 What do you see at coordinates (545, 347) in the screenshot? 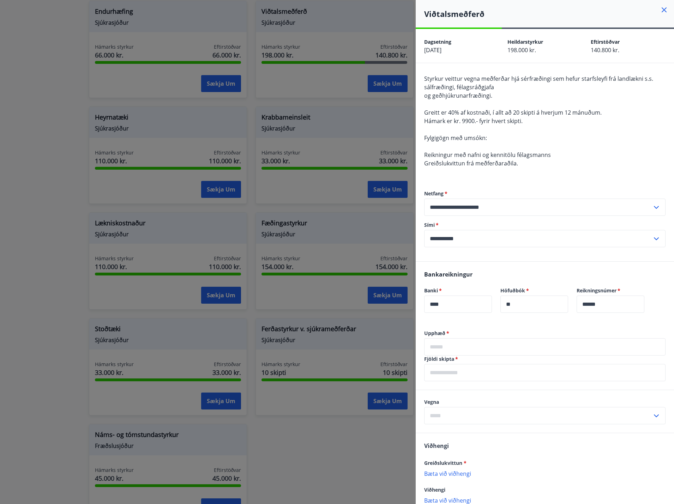
I see `div: Upphæð` at bounding box center [545, 347].